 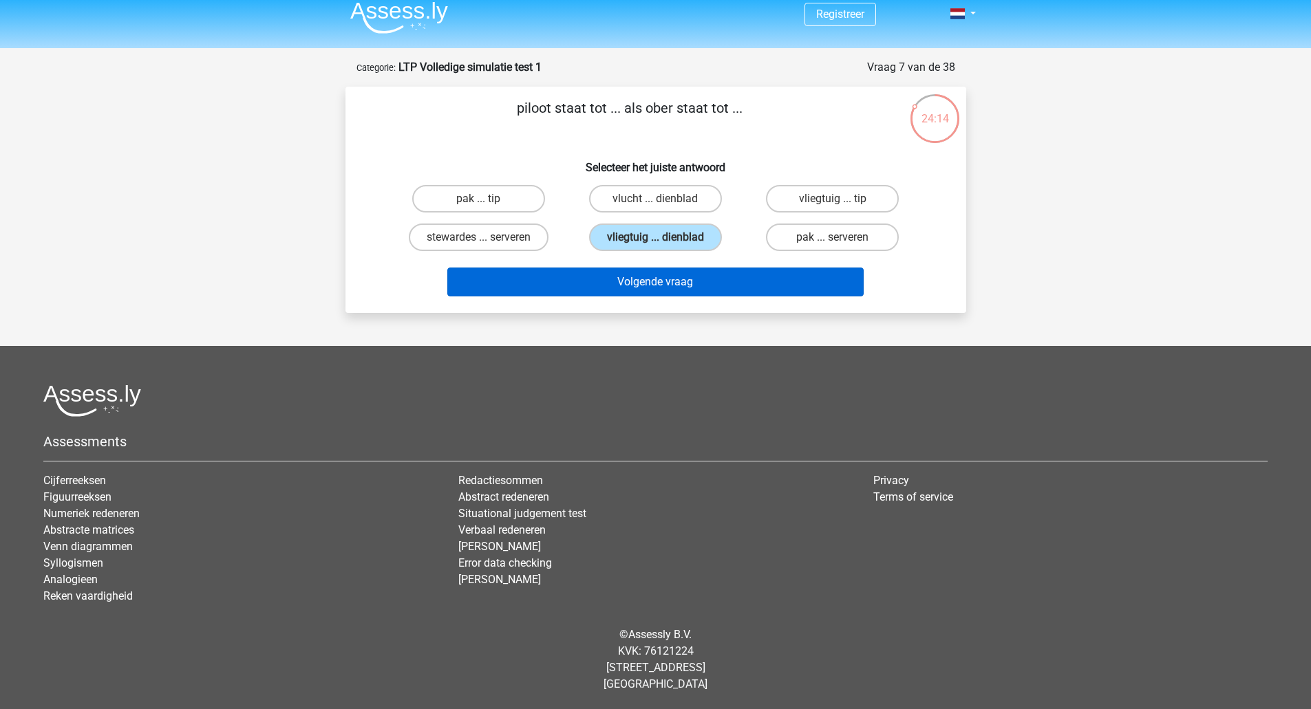 I want to click on a: Cijferreeksen, so click(x=74, y=480).